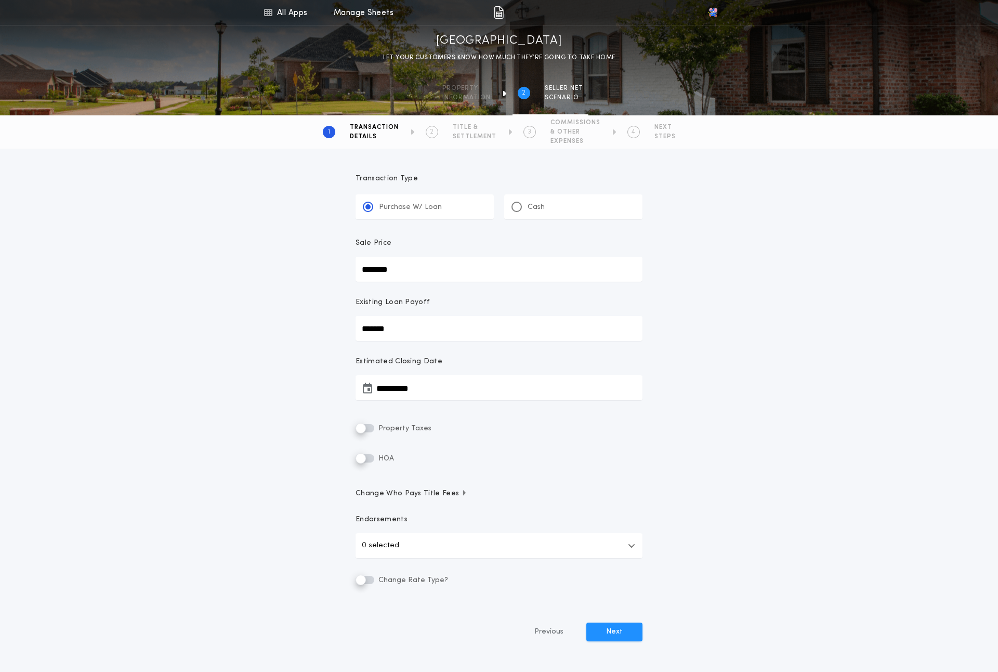 The height and width of the screenshot is (672, 998). Describe the element at coordinates (498, 12) in the screenshot. I see `img: img` at that location.